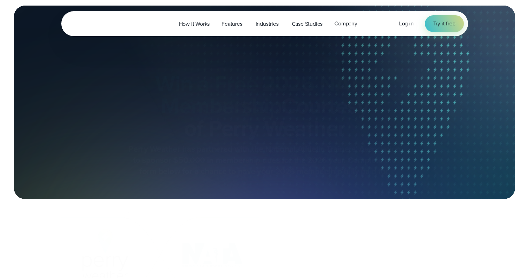  Describe the element at coordinates (307, 24) in the screenshot. I see `a: Case Studies` at that location.